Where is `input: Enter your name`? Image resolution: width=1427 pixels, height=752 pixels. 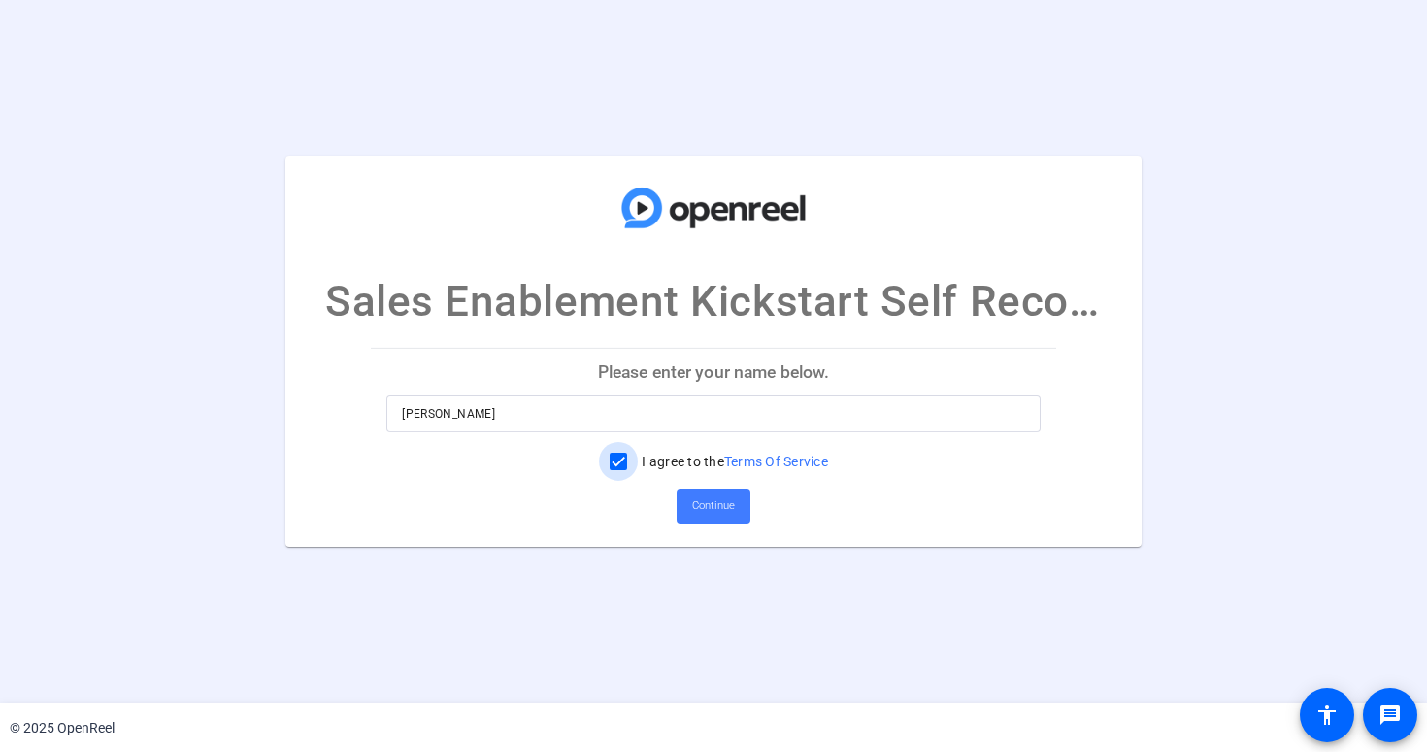
input: Enter your name is located at coordinates (714, 414).